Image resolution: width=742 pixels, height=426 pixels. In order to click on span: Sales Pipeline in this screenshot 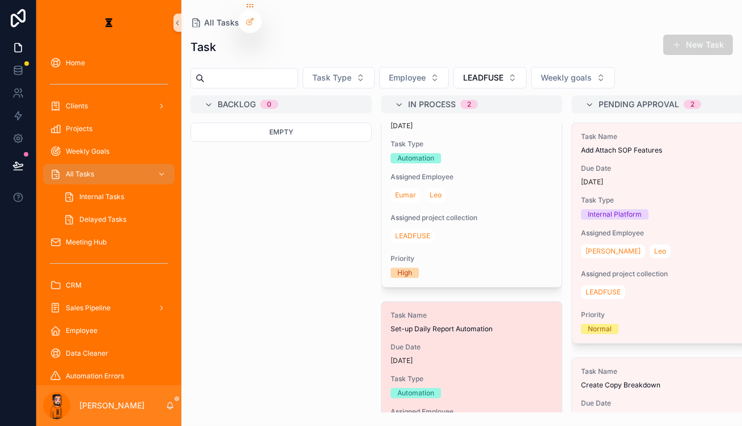, I will do `click(88, 308)`.